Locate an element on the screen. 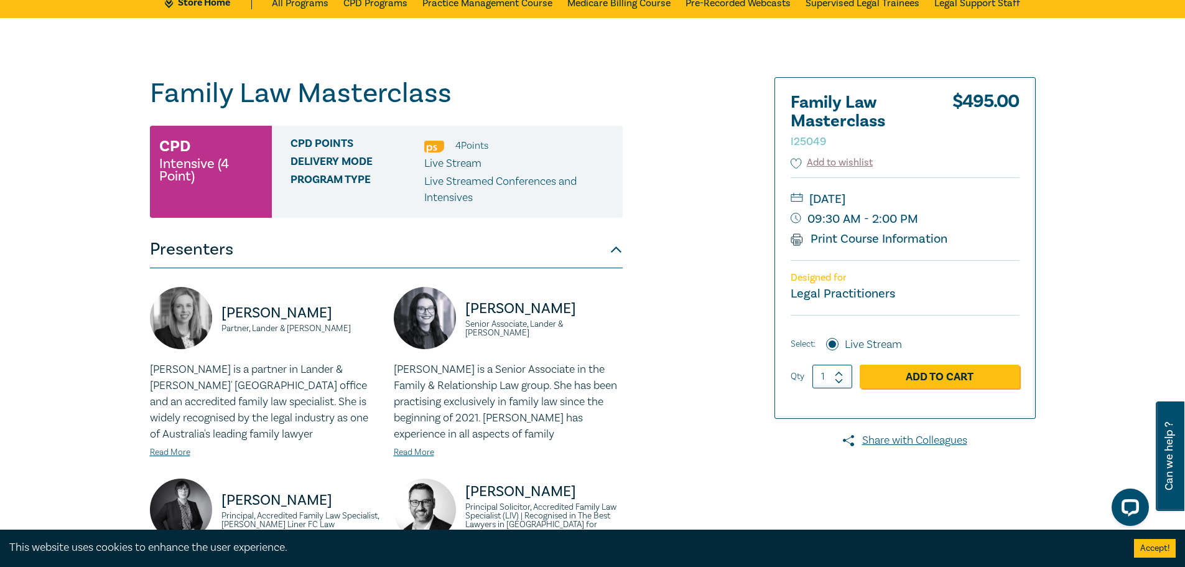  a: Share with Colleagues is located at coordinates (905, 440).